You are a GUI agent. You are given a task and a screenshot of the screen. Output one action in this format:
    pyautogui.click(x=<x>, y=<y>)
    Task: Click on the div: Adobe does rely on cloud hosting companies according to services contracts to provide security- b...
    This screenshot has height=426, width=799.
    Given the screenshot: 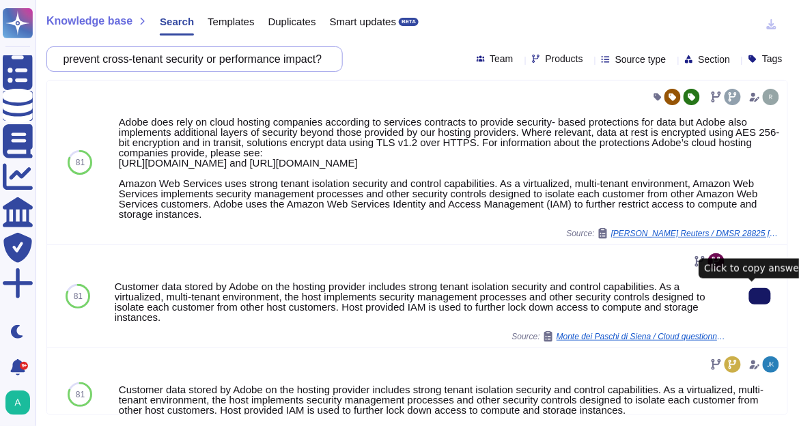 What is the action you would take?
    pyautogui.click(x=450, y=168)
    